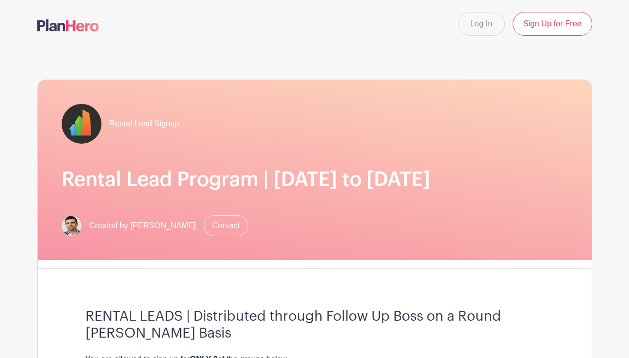  What do you see at coordinates (226, 226) in the screenshot?
I see `a: Contact` at bounding box center [226, 226].